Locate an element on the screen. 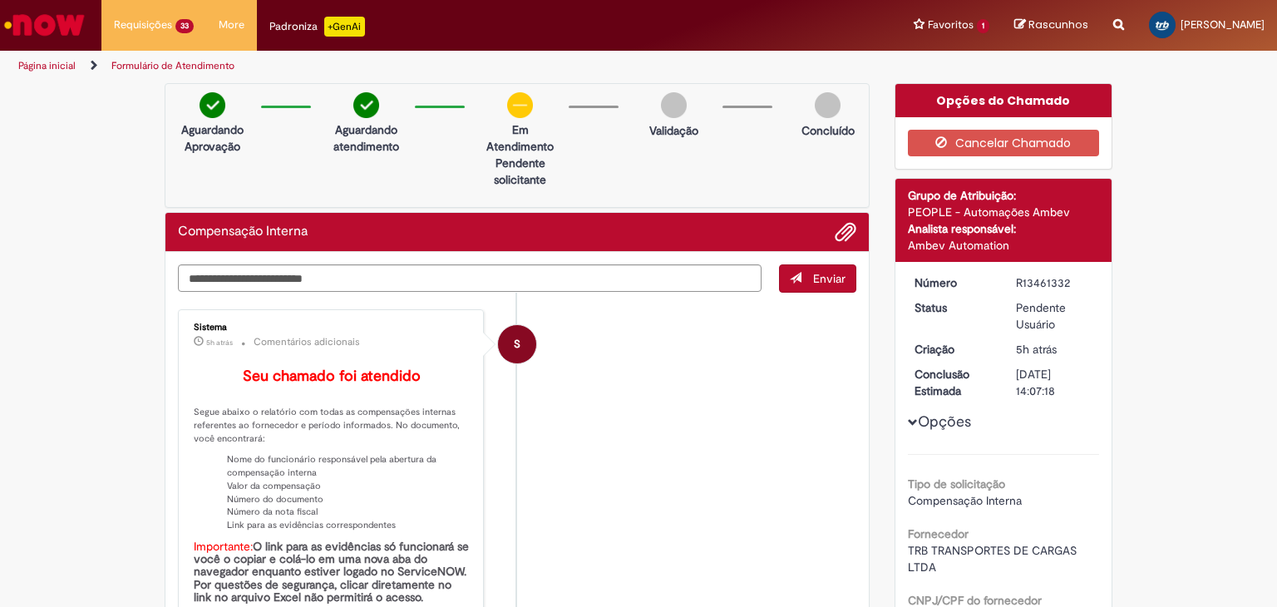 The image size is (1277, 607). span: TRB TRANSPORTES DE CARGAS LTDA is located at coordinates (993, 559).